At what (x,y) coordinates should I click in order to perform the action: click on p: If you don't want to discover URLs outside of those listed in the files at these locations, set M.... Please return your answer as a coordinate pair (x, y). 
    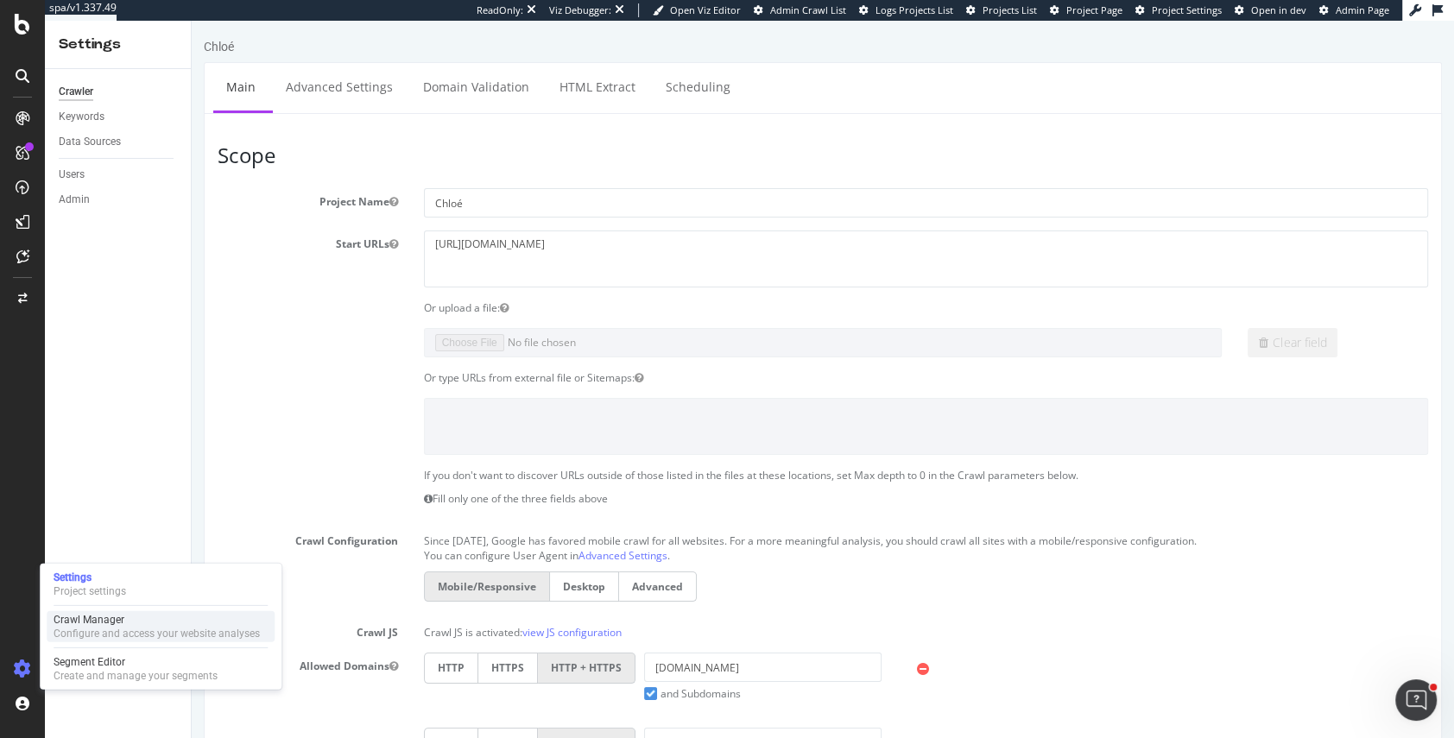
    Looking at the image, I should click on (734, 454).